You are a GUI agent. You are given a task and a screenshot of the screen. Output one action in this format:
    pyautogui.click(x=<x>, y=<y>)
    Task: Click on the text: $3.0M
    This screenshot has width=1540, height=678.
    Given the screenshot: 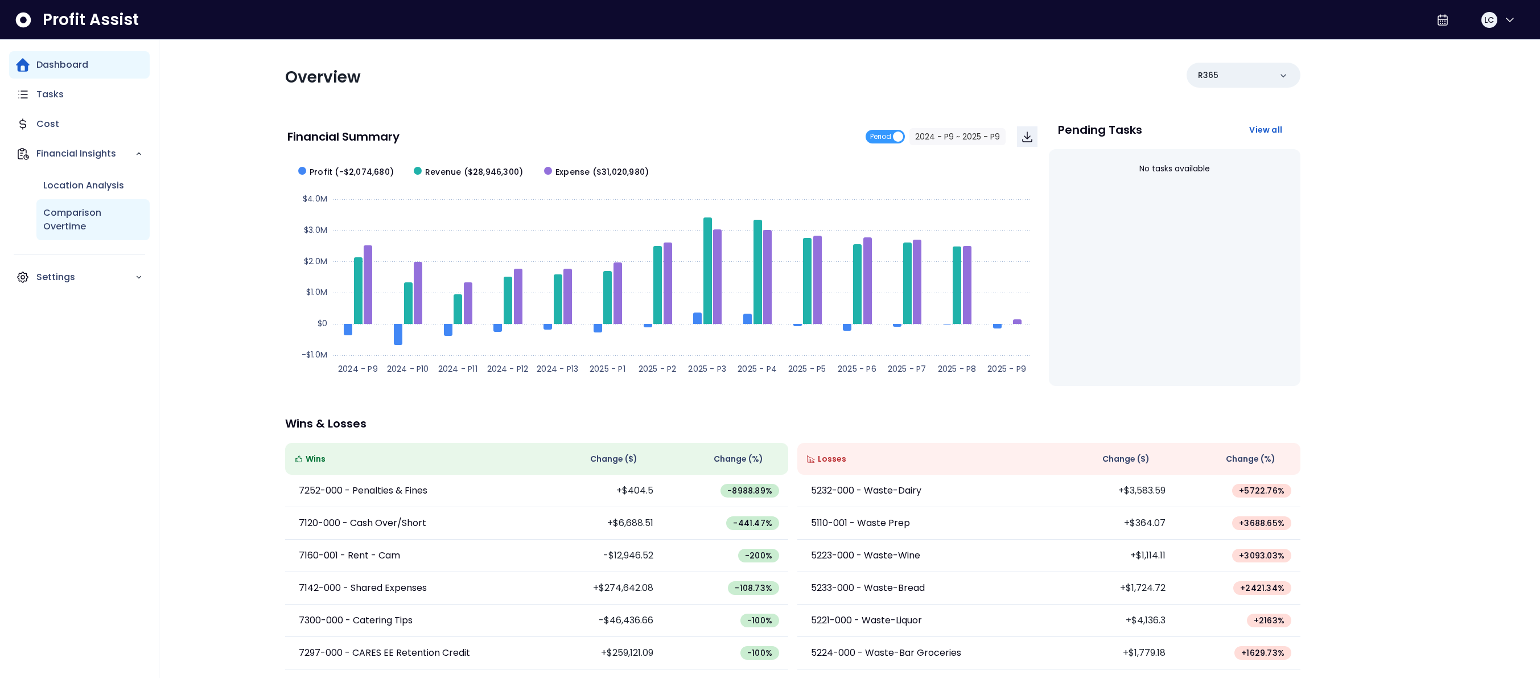 What is the action you would take?
    pyautogui.click(x=315, y=230)
    